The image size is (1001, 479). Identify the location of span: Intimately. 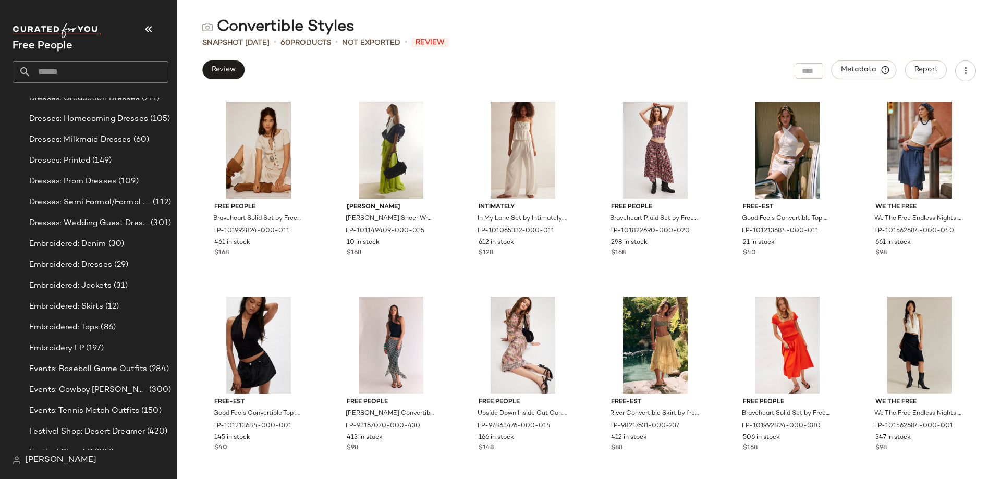
(523, 208).